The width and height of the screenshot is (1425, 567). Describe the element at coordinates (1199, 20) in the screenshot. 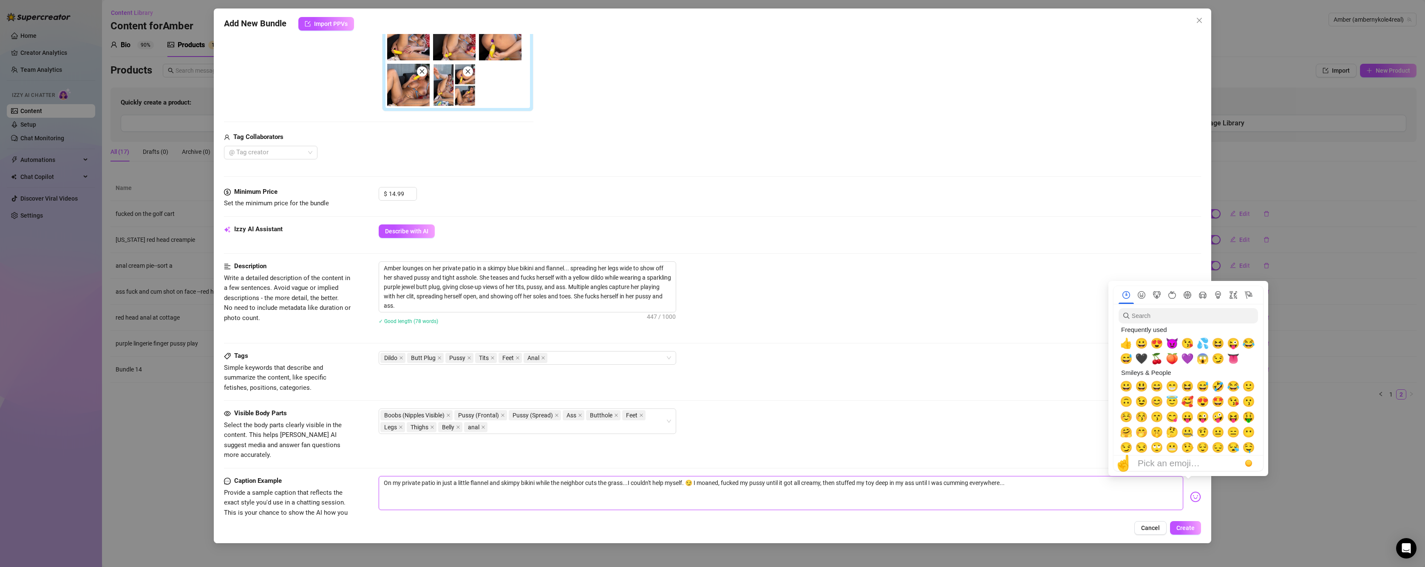

I see `button: Close` at that location.